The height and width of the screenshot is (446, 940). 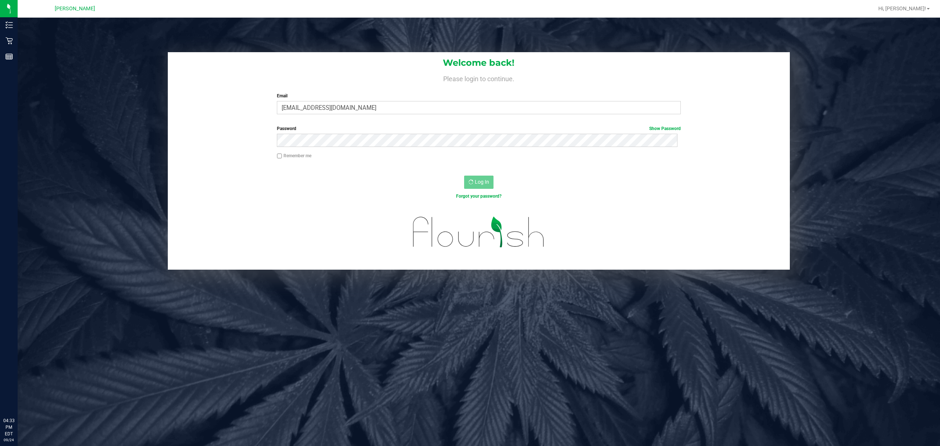 I want to click on button: Log In, so click(x=479, y=182).